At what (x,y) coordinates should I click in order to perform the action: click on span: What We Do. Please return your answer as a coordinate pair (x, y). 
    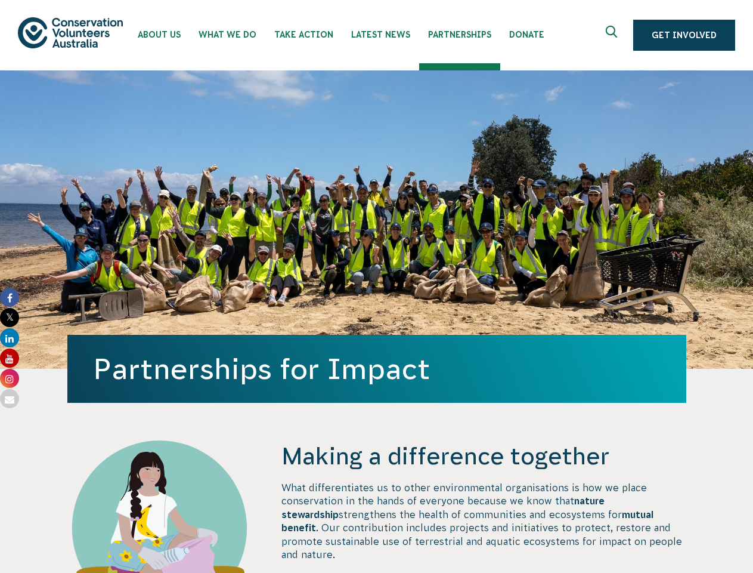
    Looking at the image, I should click on (227, 35).